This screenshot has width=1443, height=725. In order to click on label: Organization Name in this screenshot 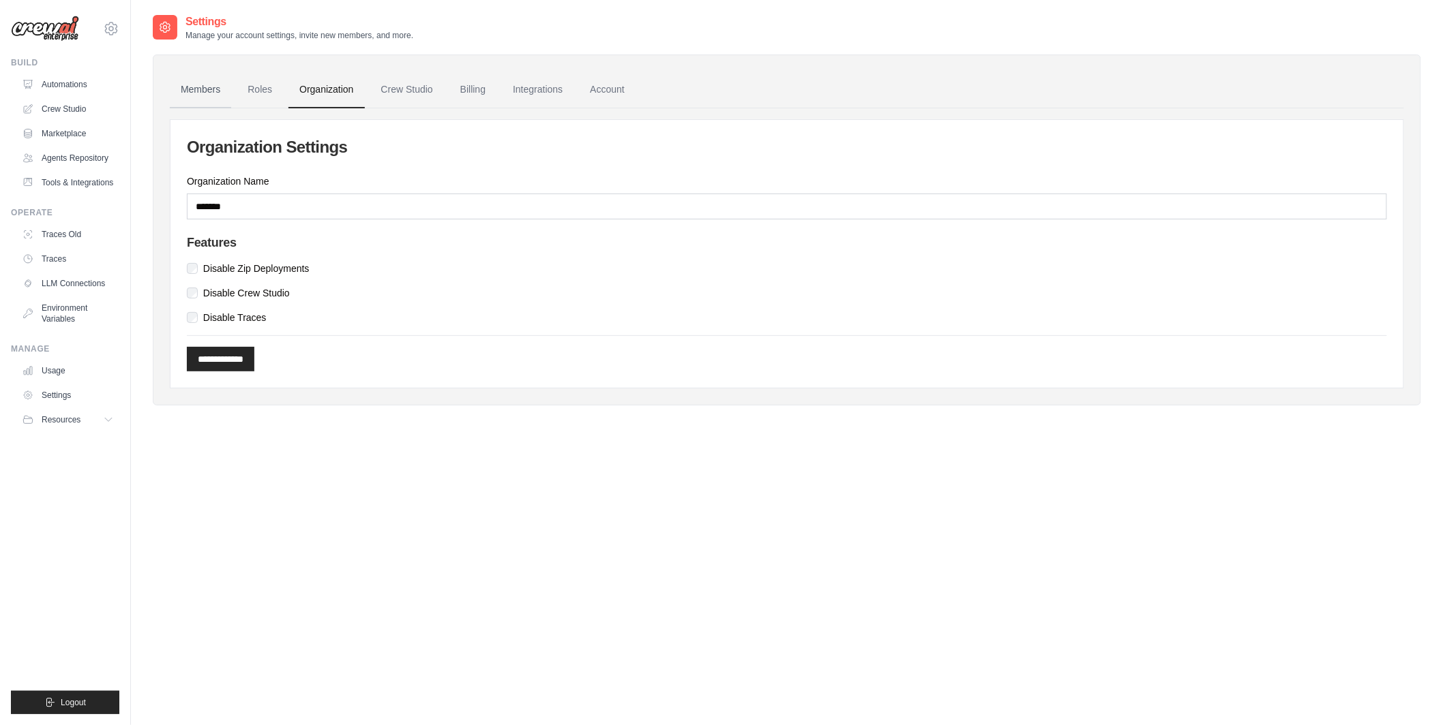, I will do `click(787, 181)`.